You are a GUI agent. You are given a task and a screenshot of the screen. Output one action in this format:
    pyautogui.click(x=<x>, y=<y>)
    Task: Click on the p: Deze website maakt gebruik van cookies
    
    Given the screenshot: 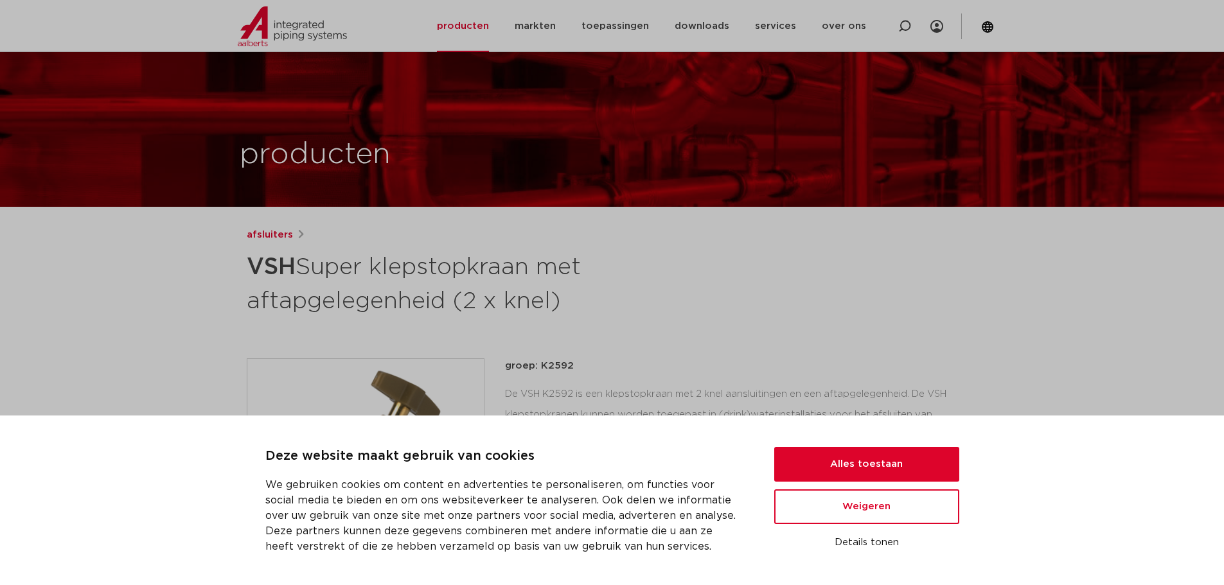 What is the action you would take?
    pyautogui.click(x=504, y=457)
    